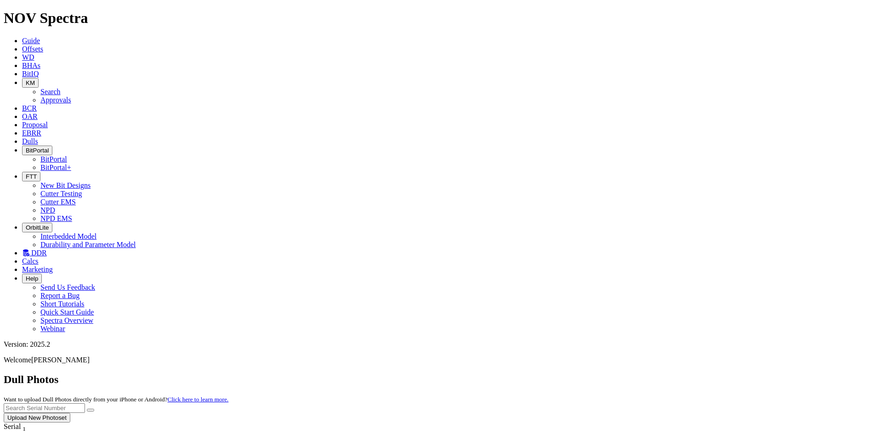 This screenshot has width=882, height=434. What do you see at coordinates (35, 124) in the screenshot?
I see `a: Proposal` at bounding box center [35, 124].